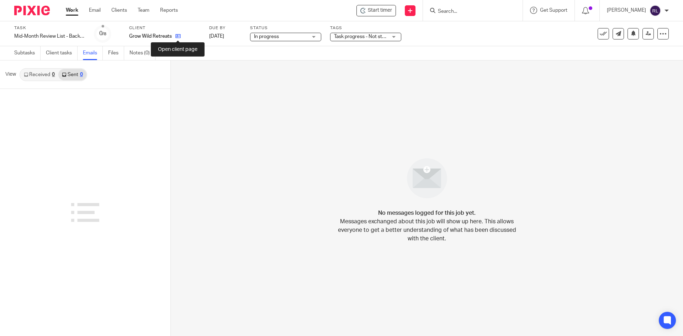 Image resolution: width=683 pixels, height=336 pixels. I want to click on a: Notes (0), so click(142, 53).